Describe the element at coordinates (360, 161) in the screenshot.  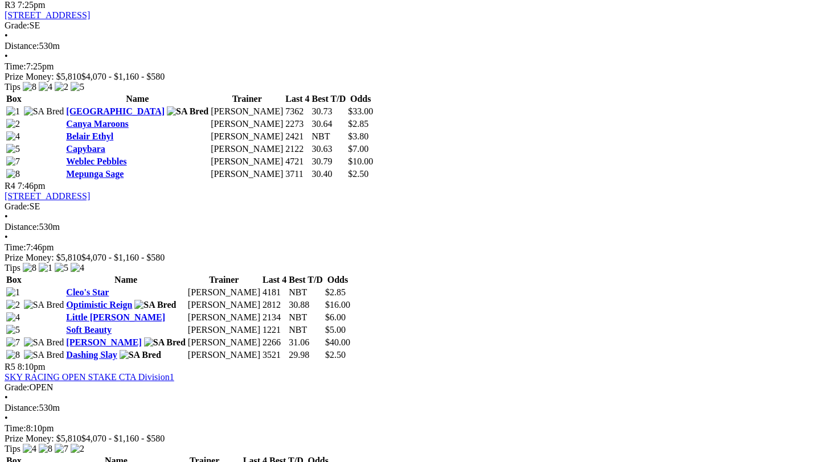
I see `span: $10.00` at that location.